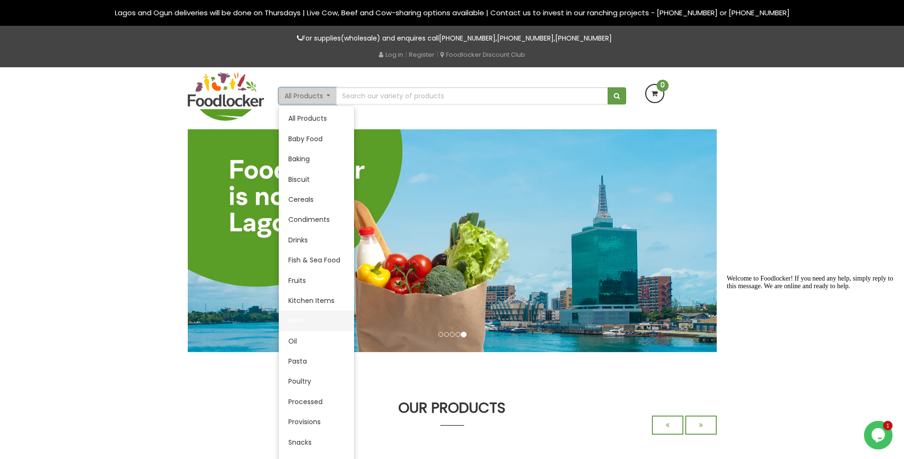 The width and height of the screenshot is (904, 459). I want to click on button: All Products, so click(307, 96).